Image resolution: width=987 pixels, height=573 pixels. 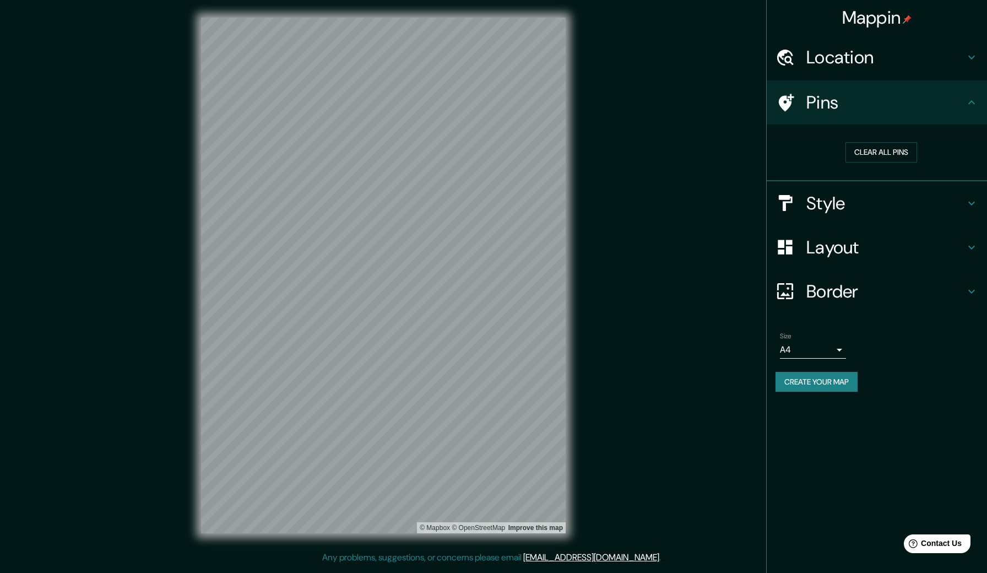 What do you see at coordinates (478, 528) in the screenshot?
I see `a: OpenStreetMap` at bounding box center [478, 528].